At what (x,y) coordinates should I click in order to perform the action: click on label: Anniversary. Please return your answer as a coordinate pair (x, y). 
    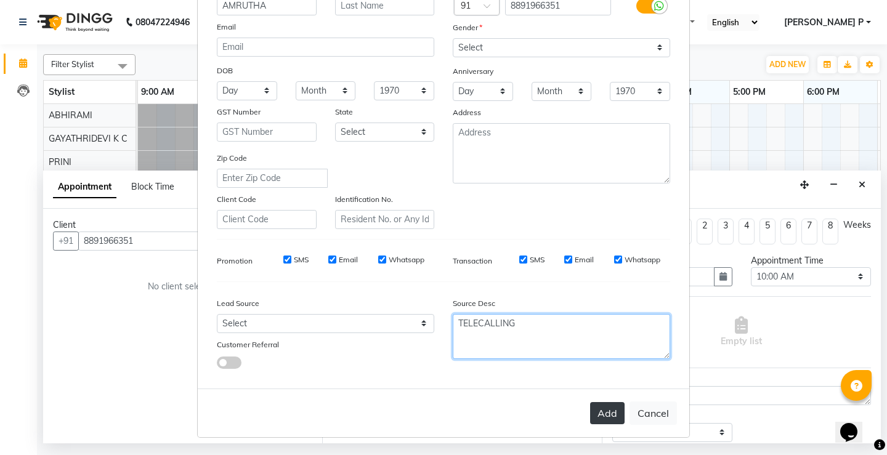
    Looking at the image, I should click on (473, 71).